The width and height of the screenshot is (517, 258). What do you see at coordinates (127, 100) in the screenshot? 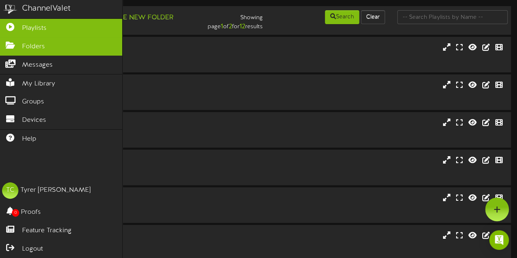
I see `div: # 12074` at bounding box center [127, 100].